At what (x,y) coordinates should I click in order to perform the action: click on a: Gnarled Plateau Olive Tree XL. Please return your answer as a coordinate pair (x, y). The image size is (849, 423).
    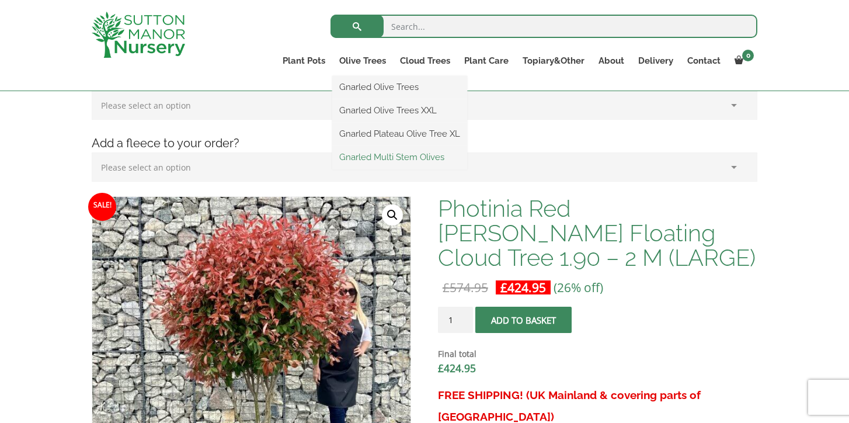
    Looking at the image, I should click on (399, 134).